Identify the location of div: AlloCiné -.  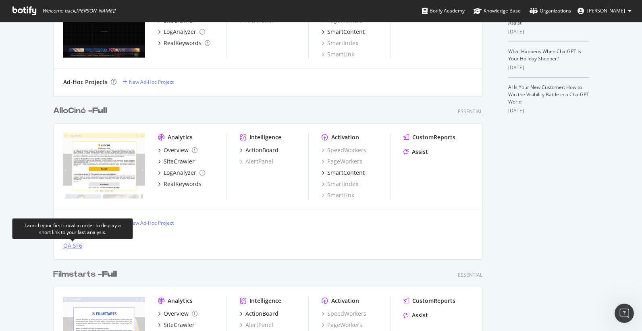
(80, 111).